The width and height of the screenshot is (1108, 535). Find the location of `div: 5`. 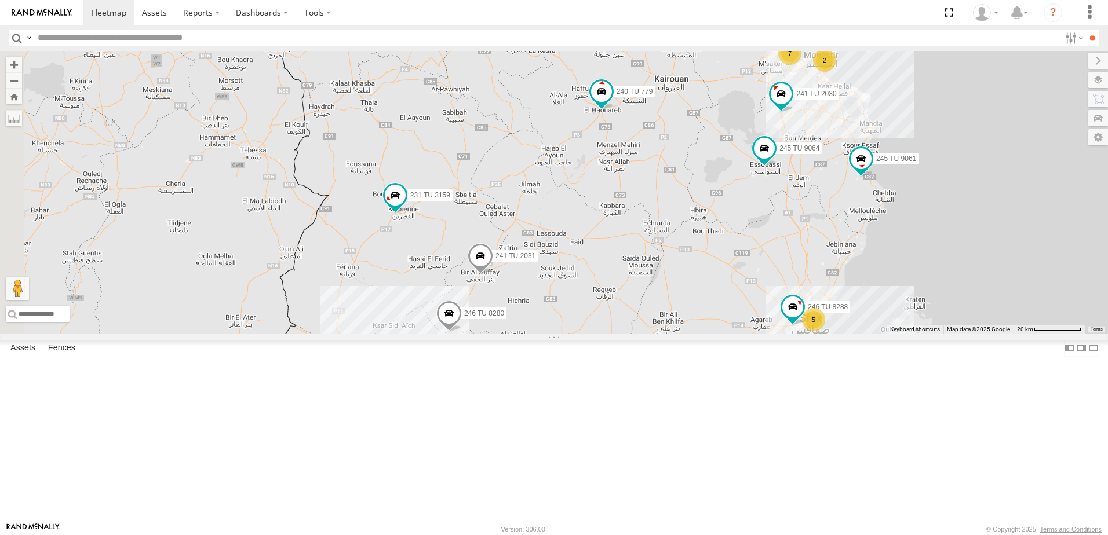

div: 5 is located at coordinates (813, 320).